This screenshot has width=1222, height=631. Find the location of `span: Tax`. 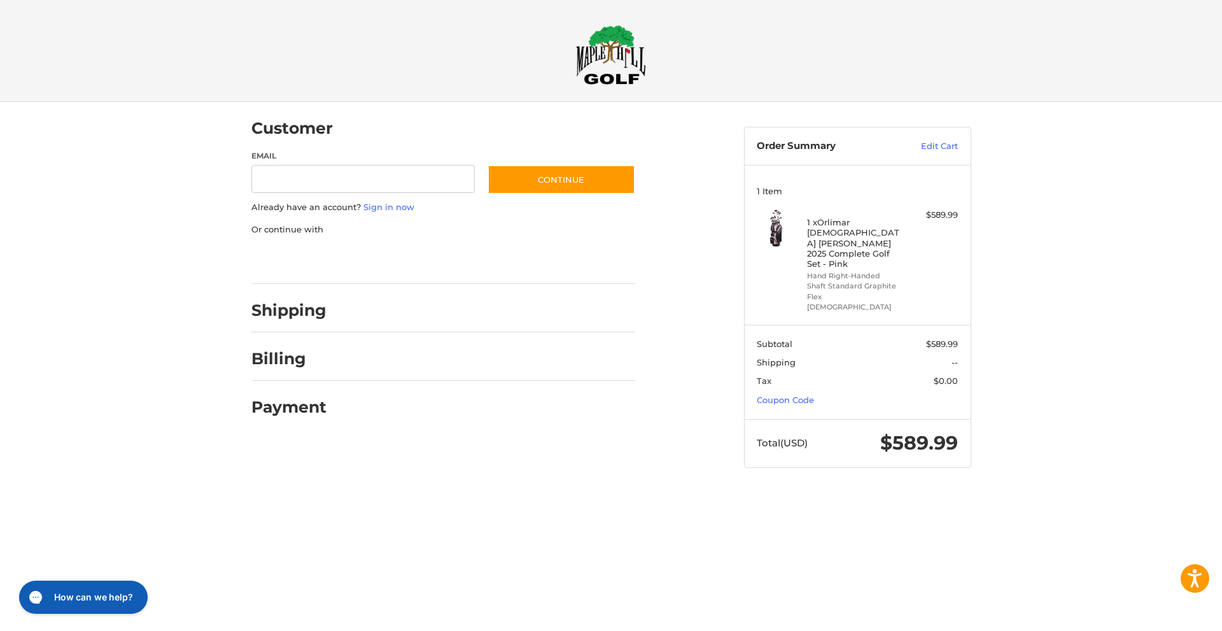

span: Tax is located at coordinates (763, 380).